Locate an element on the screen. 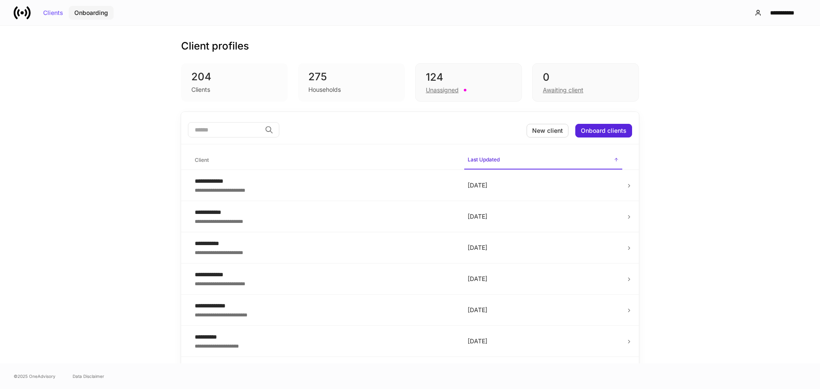 This screenshot has height=389, width=820. button: Clients is located at coordinates (53, 13).